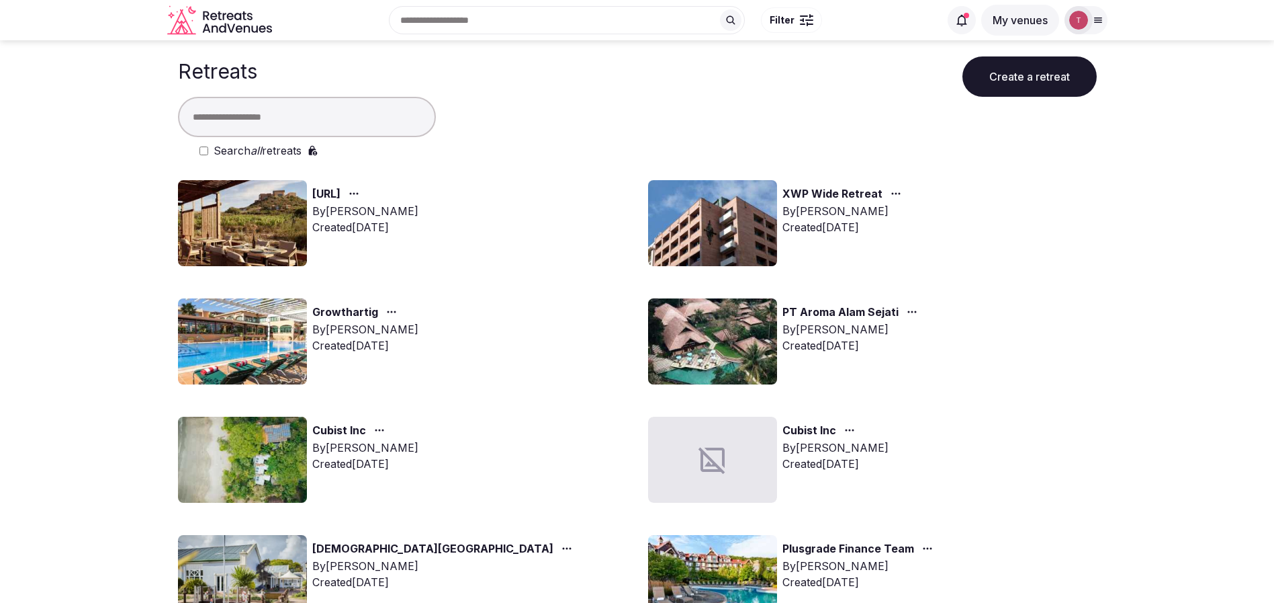 This screenshot has height=603, width=1274. I want to click on svg: Retreats and Venues company logo, so click(221, 20).